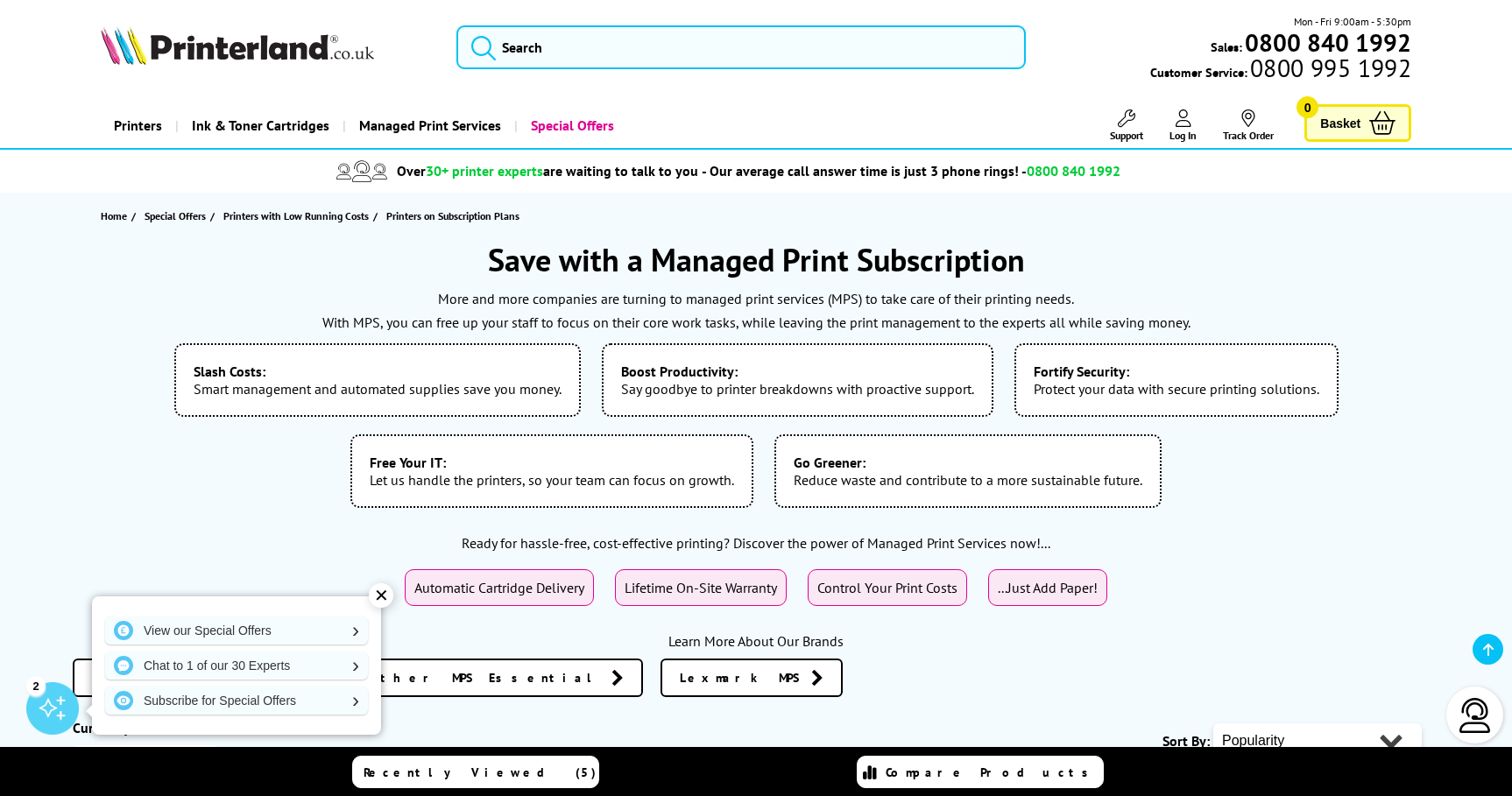 This screenshot has height=796, width=1512. Describe the element at coordinates (756, 543) in the screenshot. I see `div: Ready for hassle-free, cost-effective printing? Discover the power of Managed Print Services now!...` at that location.